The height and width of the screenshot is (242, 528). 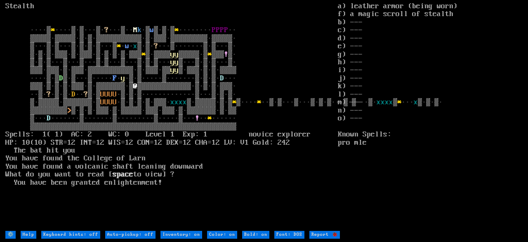 What do you see at coordinates (256, 235) in the screenshot?
I see `input: Bold: on` at bounding box center [256, 235].